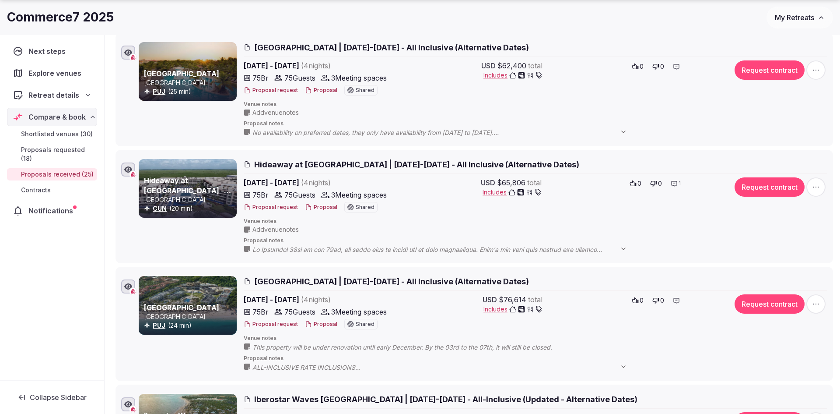  Describe the element at coordinates (52, 51) in the screenshot. I see `a: Next steps` at that location.